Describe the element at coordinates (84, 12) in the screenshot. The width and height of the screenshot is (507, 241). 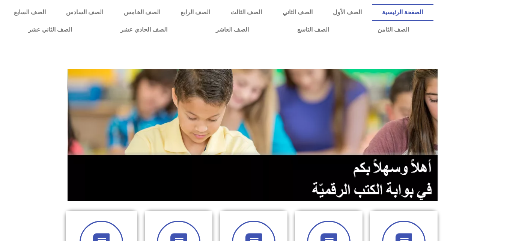
I see `a: الصف السادس` at that location.